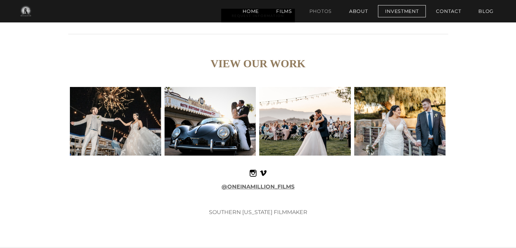  What do you see at coordinates (449, 11) in the screenshot?
I see `a: Contact` at bounding box center [449, 11].